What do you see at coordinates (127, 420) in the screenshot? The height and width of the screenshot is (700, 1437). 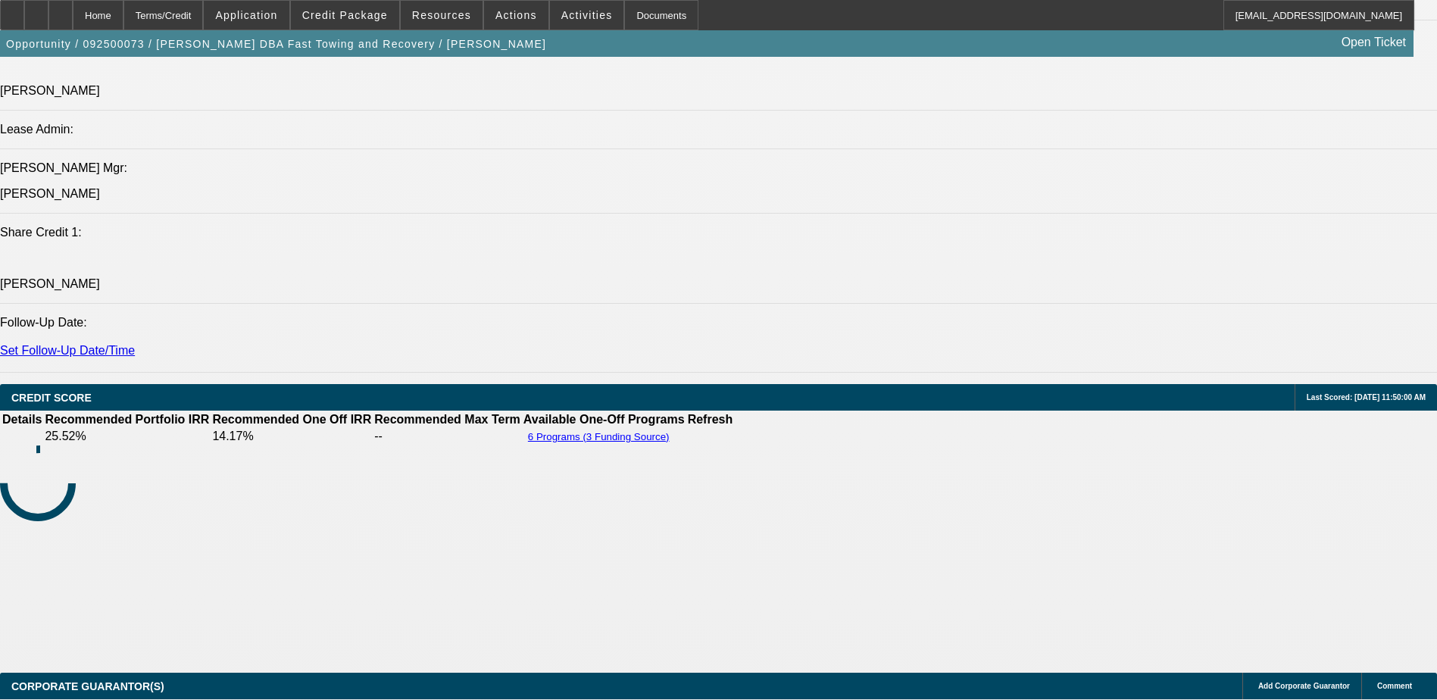 I see `th: Recommended Portfolio IRR` at bounding box center [127, 420].